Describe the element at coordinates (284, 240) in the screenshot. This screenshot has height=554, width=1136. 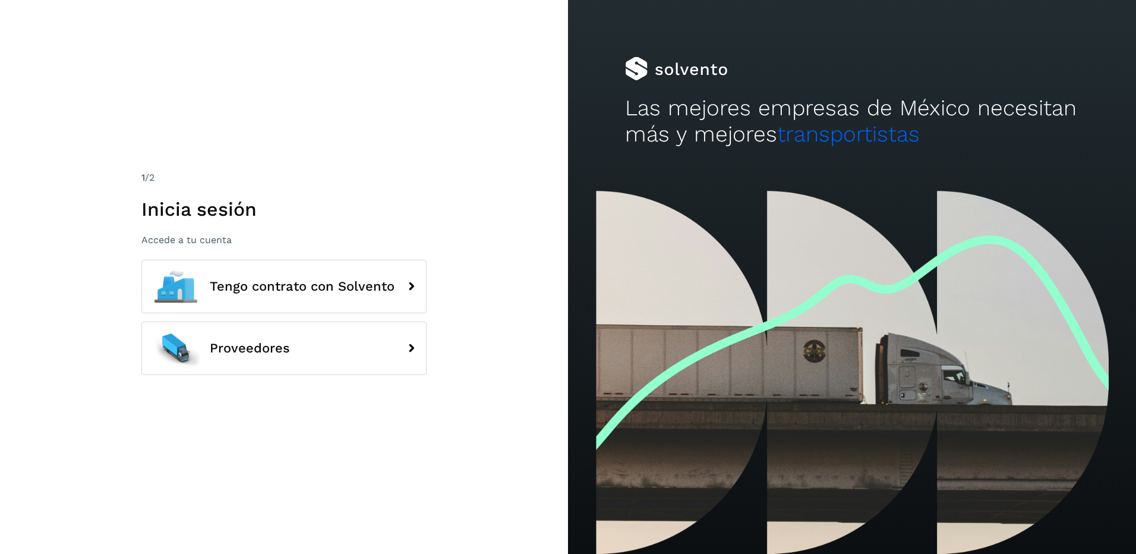
I see `p: Accede a tu cuenta` at that location.